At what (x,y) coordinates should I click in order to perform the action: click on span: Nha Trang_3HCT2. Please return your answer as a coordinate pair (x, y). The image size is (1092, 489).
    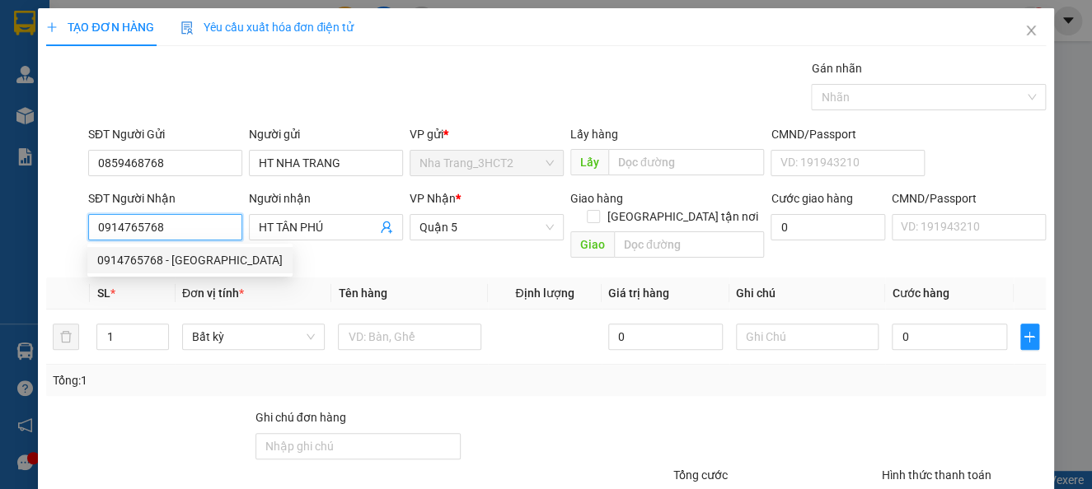
    Looking at the image, I should click on (486, 163).